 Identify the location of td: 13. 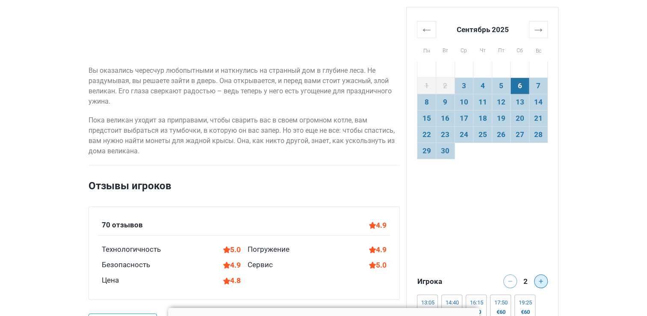
(520, 102).